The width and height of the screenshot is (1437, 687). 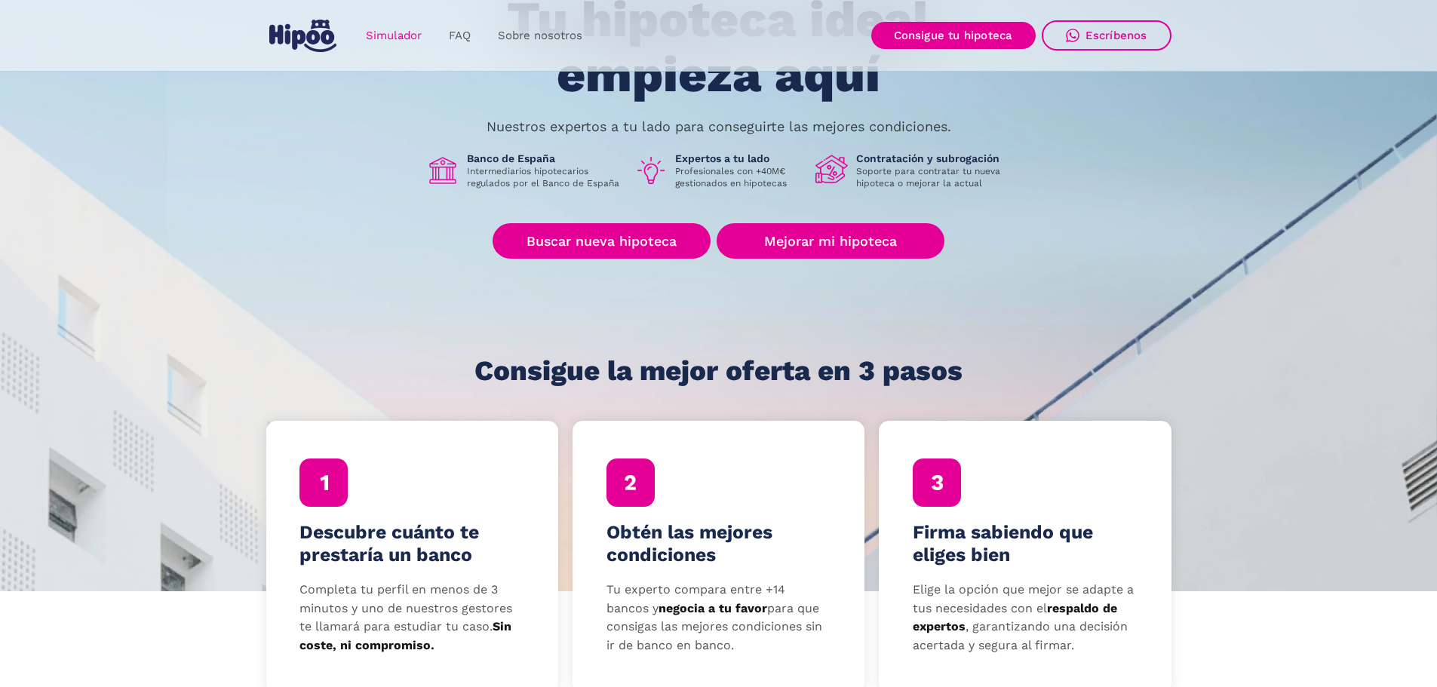 What do you see at coordinates (739, 177) in the screenshot?
I see `p: Profesionales con +40M€ gestionados en hipotecas` at bounding box center [739, 177].